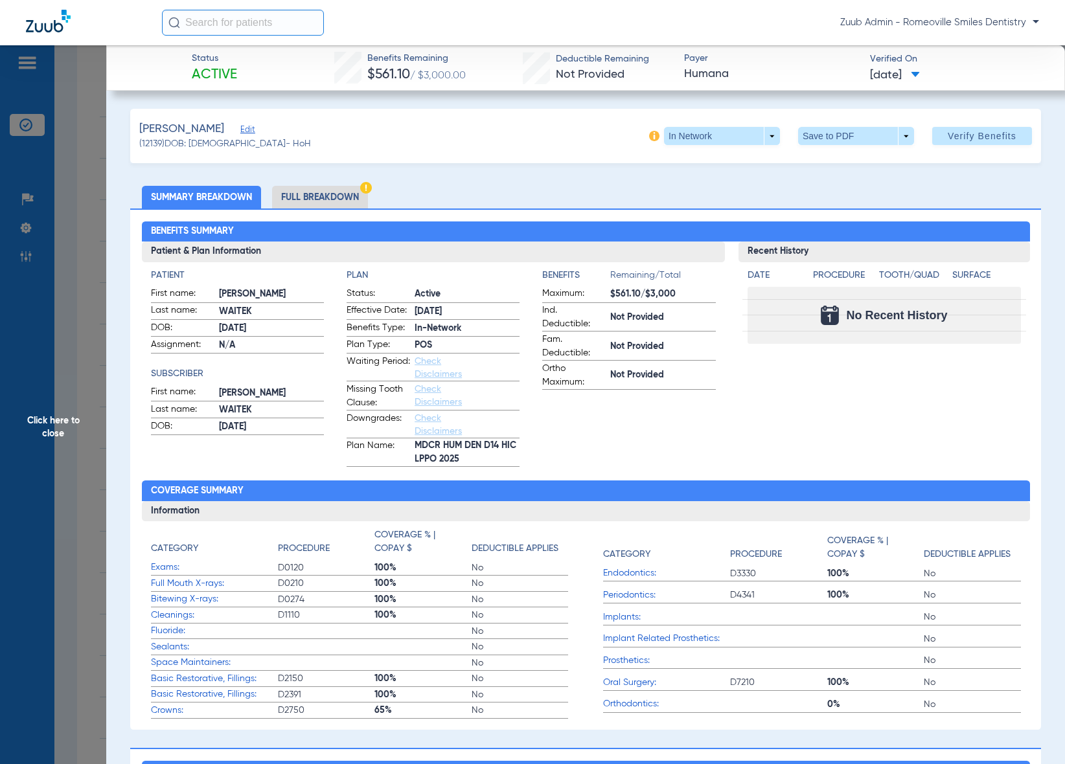 This screenshot has width=1065, height=764. What do you see at coordinates (982, 136) in the screenshot?
I see `button: Verify Benefits` at bounding box center [982, 136].